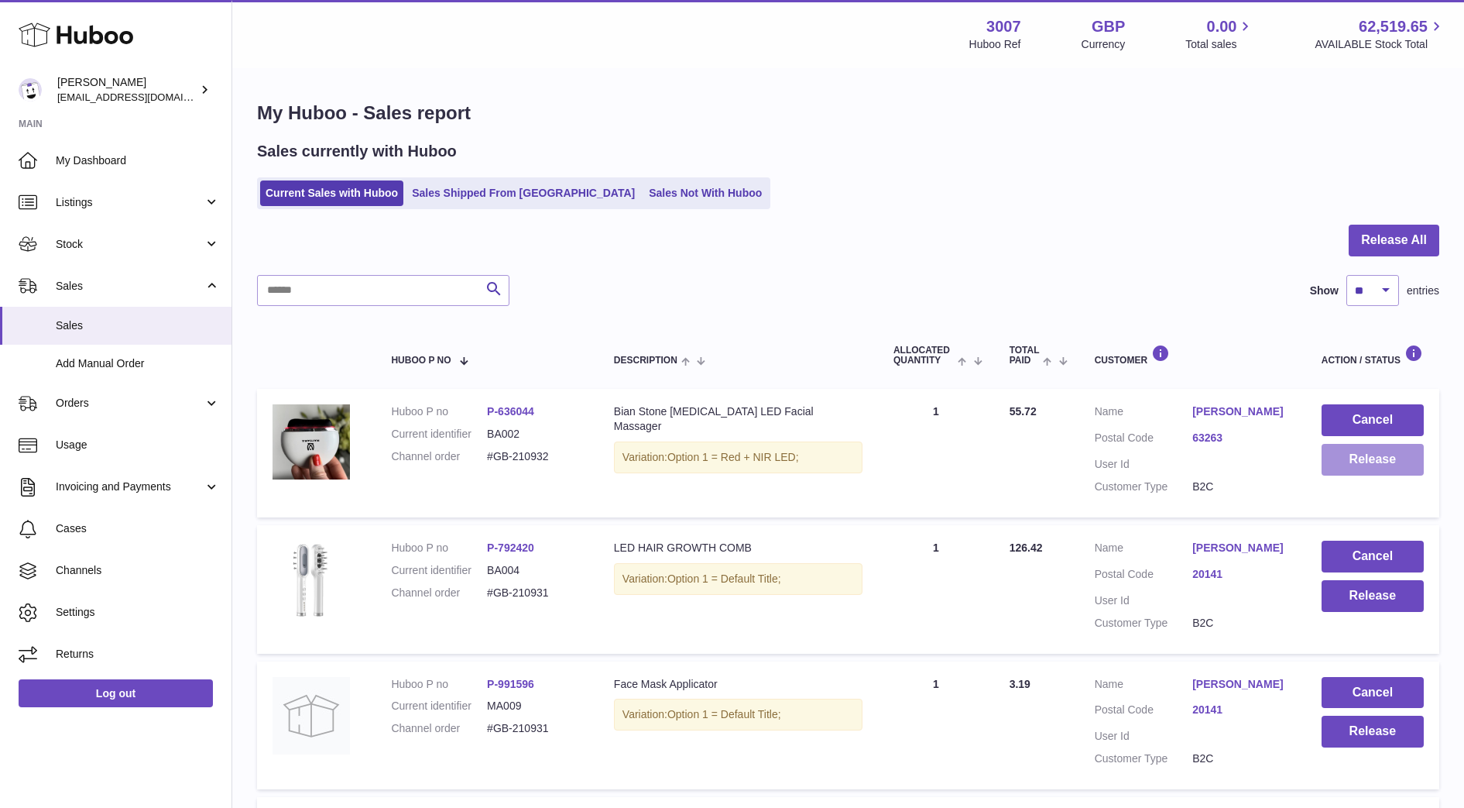 The width and height of the screenshot is (1464, 808). Describe the element at coordinates (1373, 355) in the screenshot. I see `div: Action / Status` at that location.